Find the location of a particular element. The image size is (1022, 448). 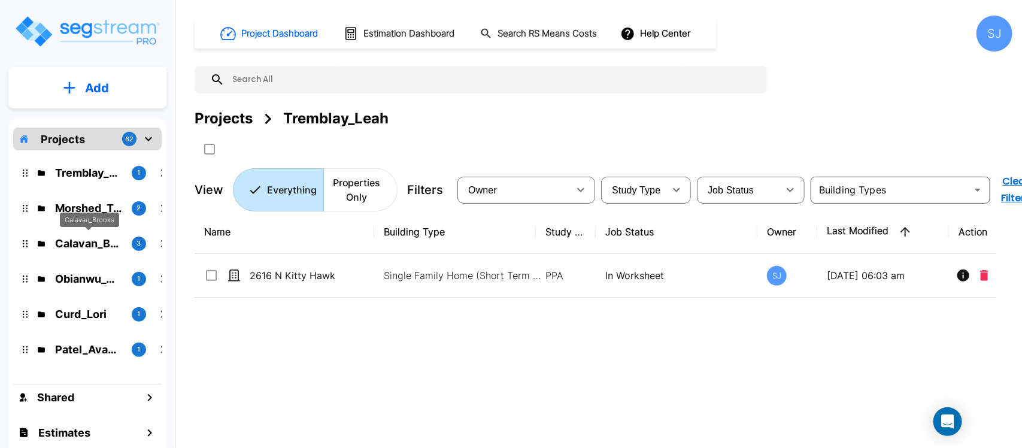

p: 2616 N Kitty Hawk is located at coordinates (310, 276).